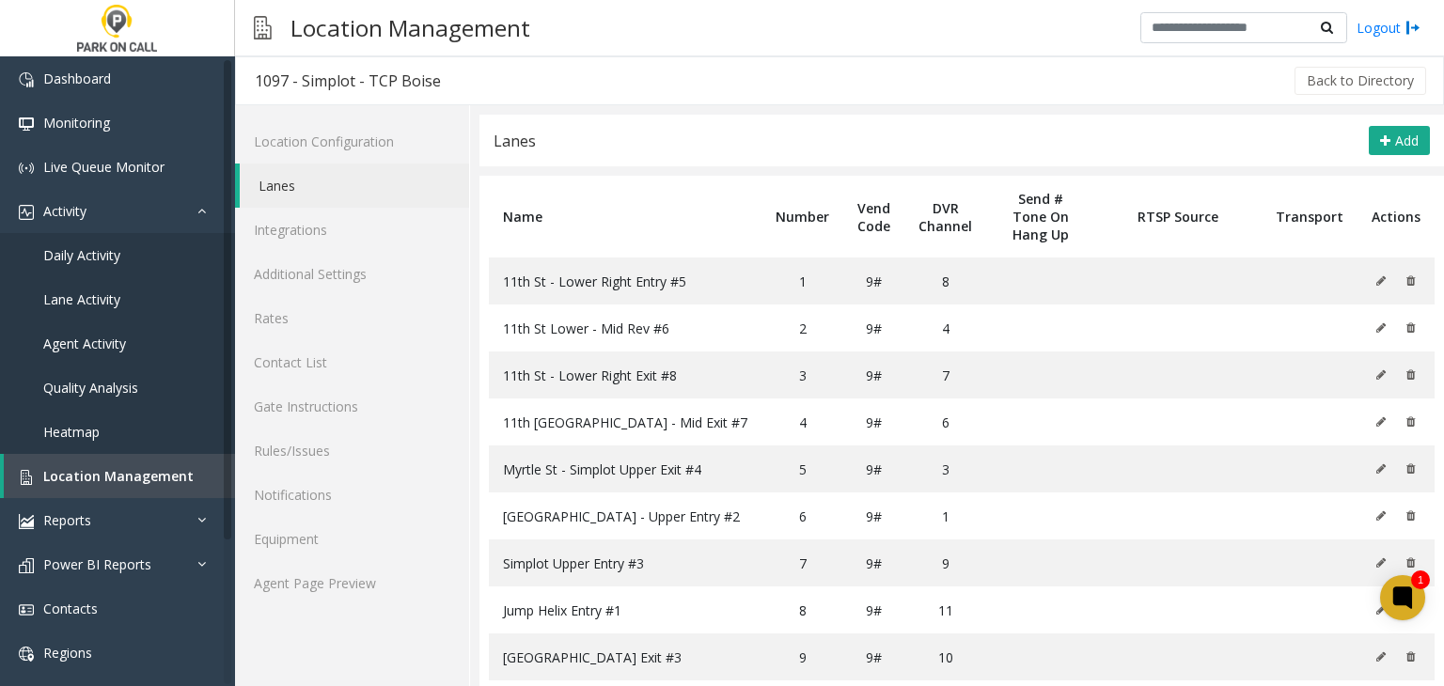 The image size is (1444, 686). I want to click on td: 10, so click(945, 657).